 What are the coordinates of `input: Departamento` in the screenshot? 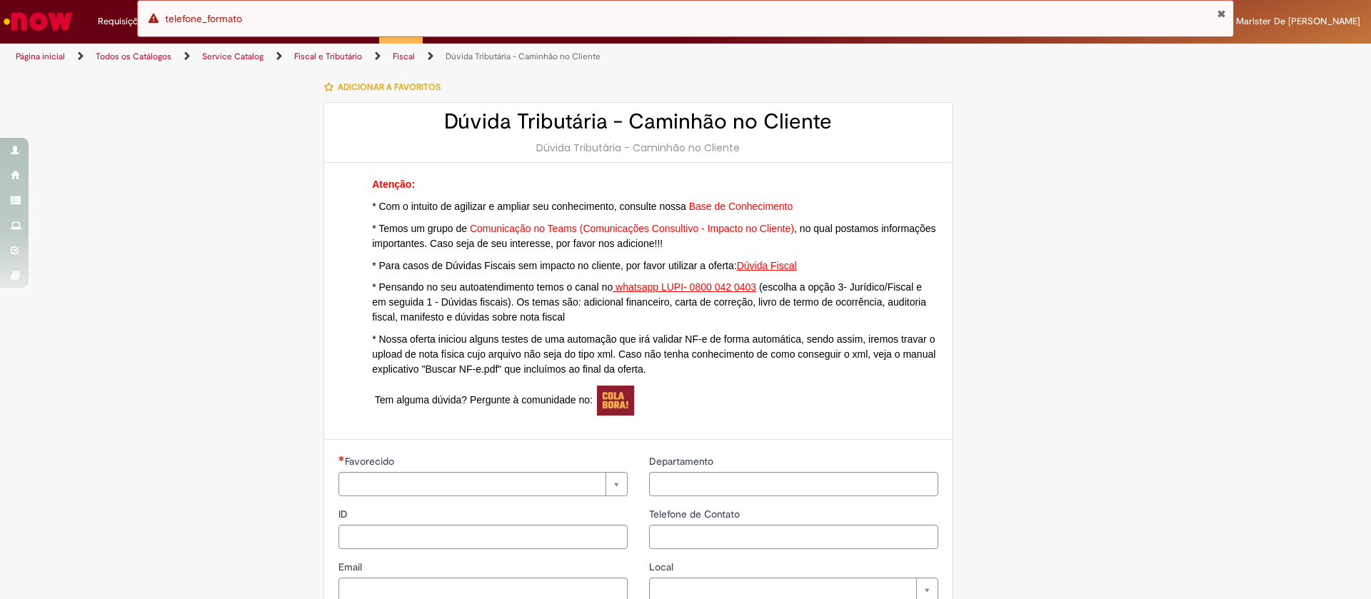 It's located at (794, 484).